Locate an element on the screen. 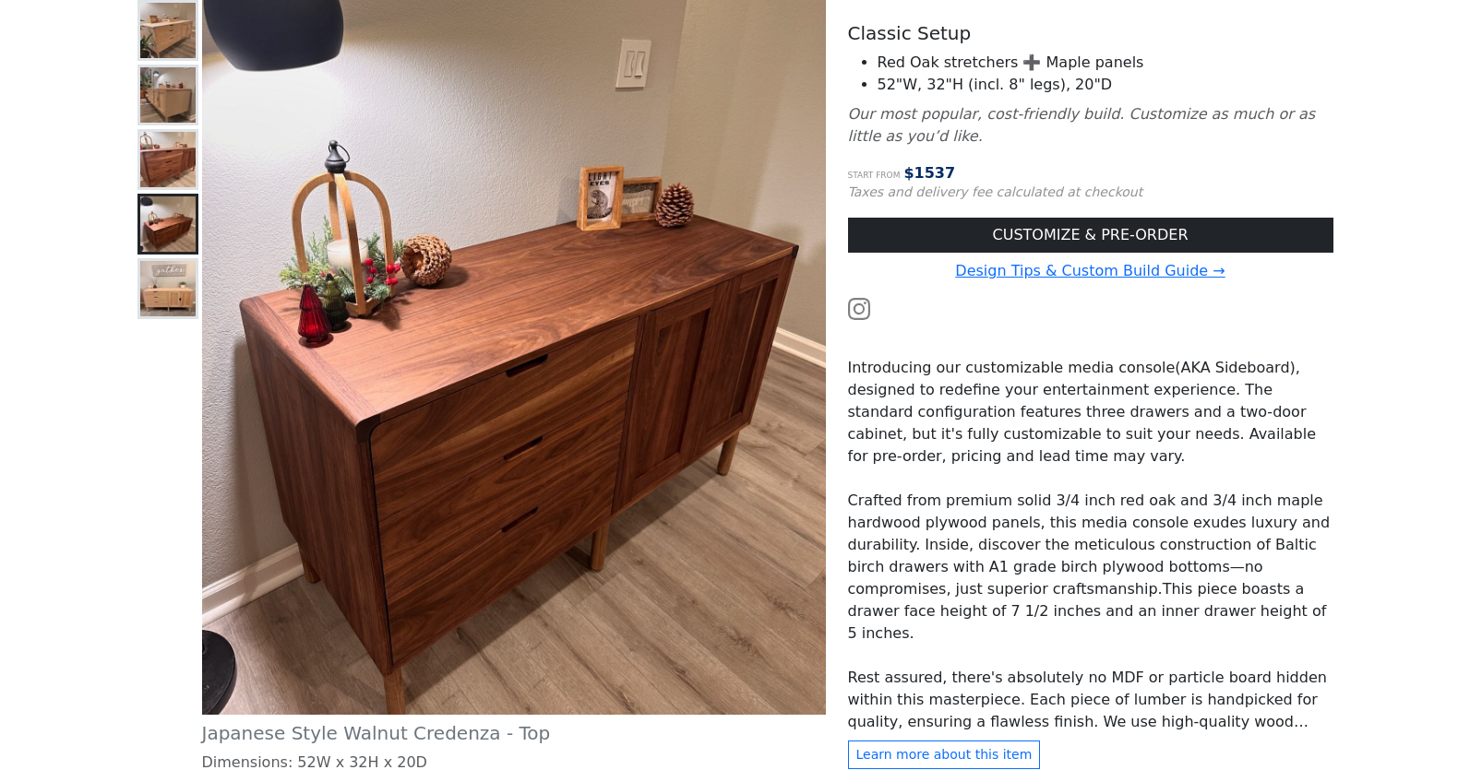  img: Japanese Style Media Console Left Corner is located at coordinates (168, 30).